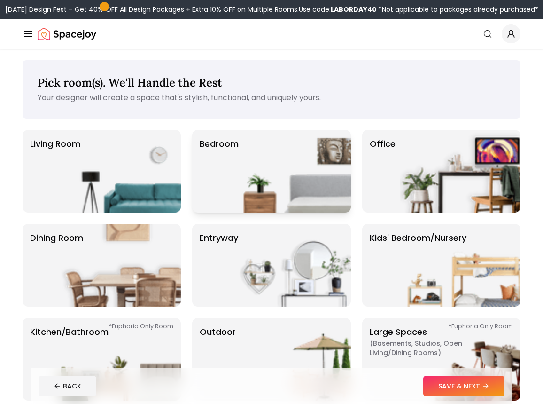 This screenshot has height=404, width=543. Describe the element at coordinates (272, 98) in the screenshot. I see `p: Your designer will create a space that's stylish, functional, and uniquely yours.` at that location.